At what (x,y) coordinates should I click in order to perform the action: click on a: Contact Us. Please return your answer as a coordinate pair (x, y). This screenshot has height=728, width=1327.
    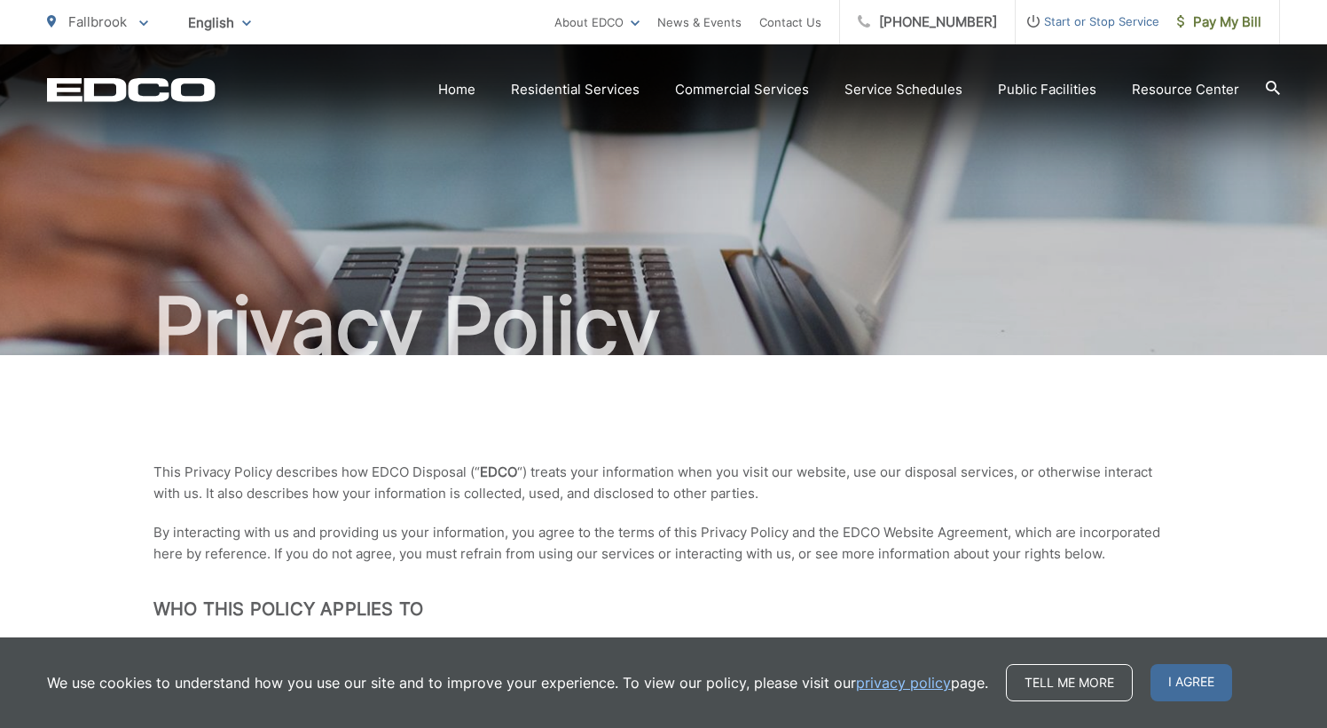
    Looking at the image, I should click on (791, 22).